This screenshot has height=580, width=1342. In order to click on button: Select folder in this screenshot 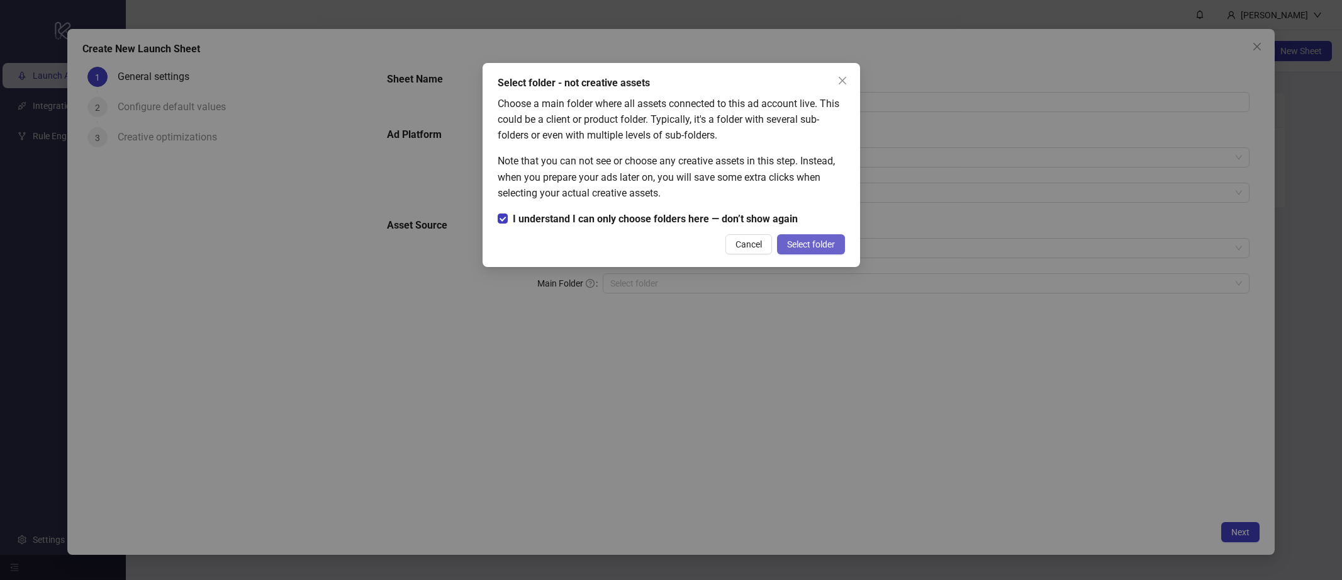, I will do `click(811, 244)`.